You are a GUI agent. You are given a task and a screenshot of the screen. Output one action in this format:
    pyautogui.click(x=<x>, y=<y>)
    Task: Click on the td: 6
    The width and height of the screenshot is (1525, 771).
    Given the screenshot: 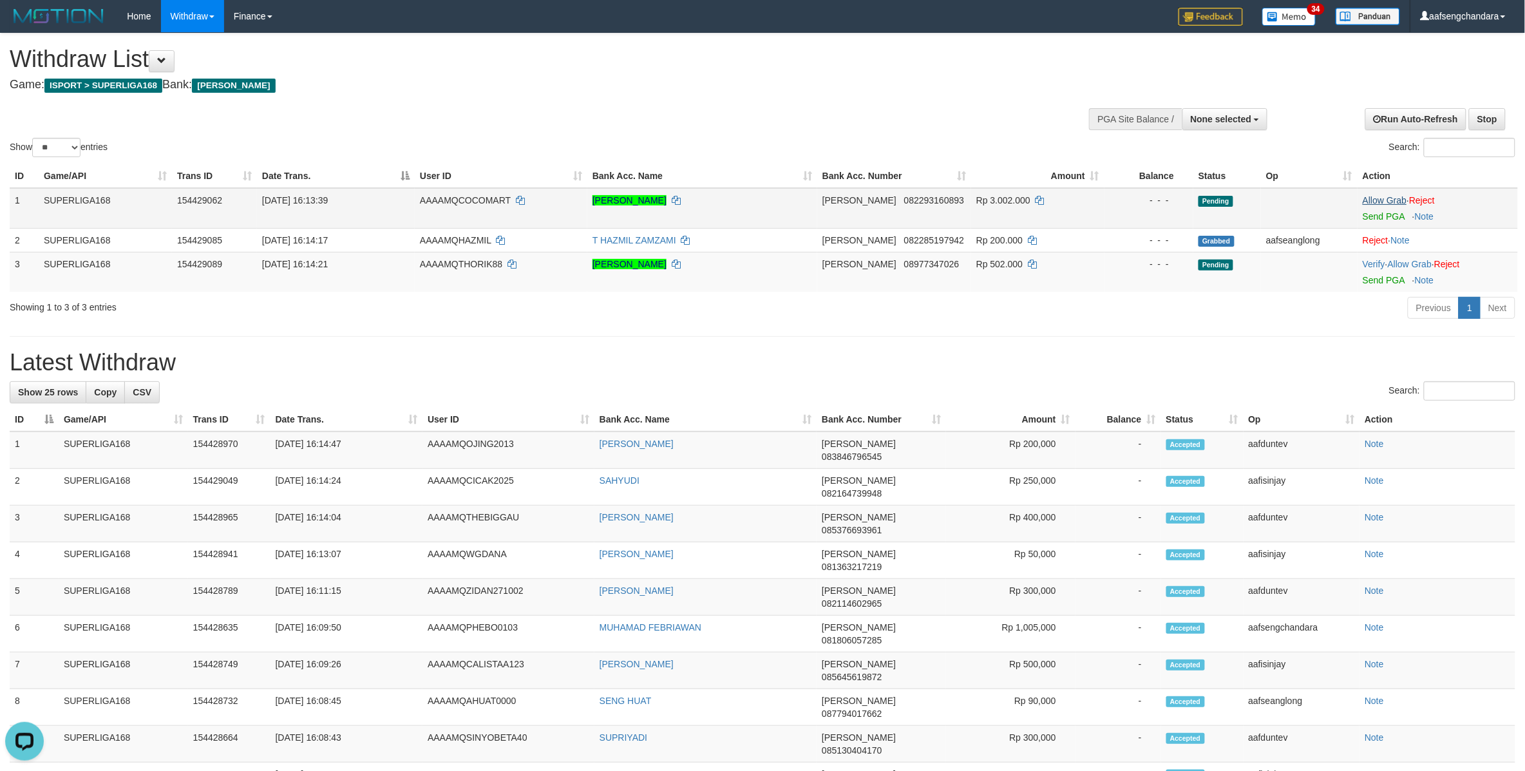 What is the action you would take?
    pyautogui.click(x=34, y=634)
    